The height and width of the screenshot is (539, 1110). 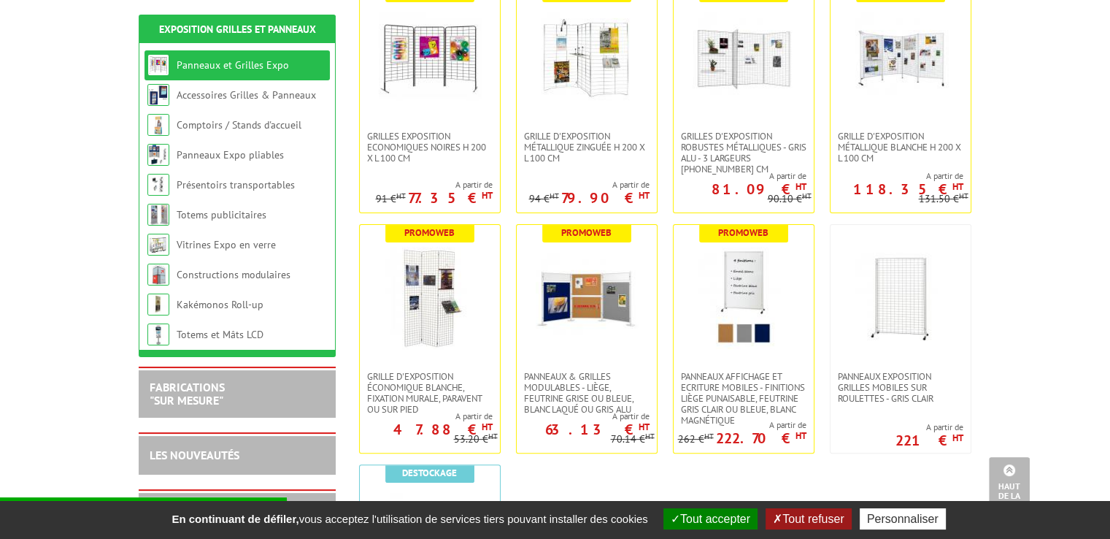 What do you see at coordinates (901, 387) in the screenshot?
I see `a: Panneaux Exposition Grilles mobiles sur roulettes - gris clair` at bounding box center [901, 387].